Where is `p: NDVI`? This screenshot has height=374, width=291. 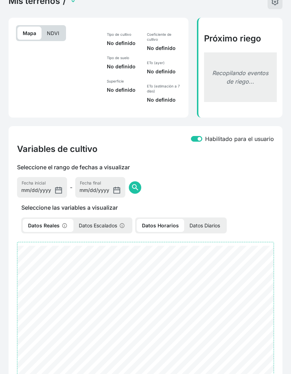
p: NDVI is located at coordinates (53, 33).